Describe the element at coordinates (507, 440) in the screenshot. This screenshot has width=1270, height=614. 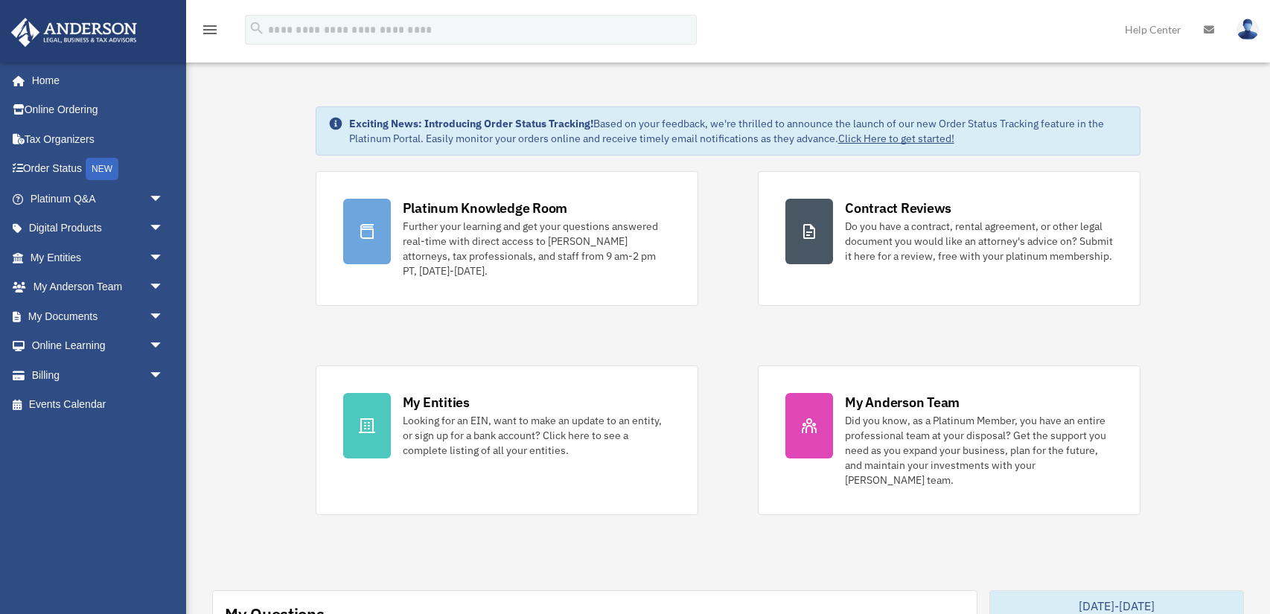
I see `a: My Entities Looking for an EIN, want to make an update to an entity, or sign up for a bank accoun...` at that location.